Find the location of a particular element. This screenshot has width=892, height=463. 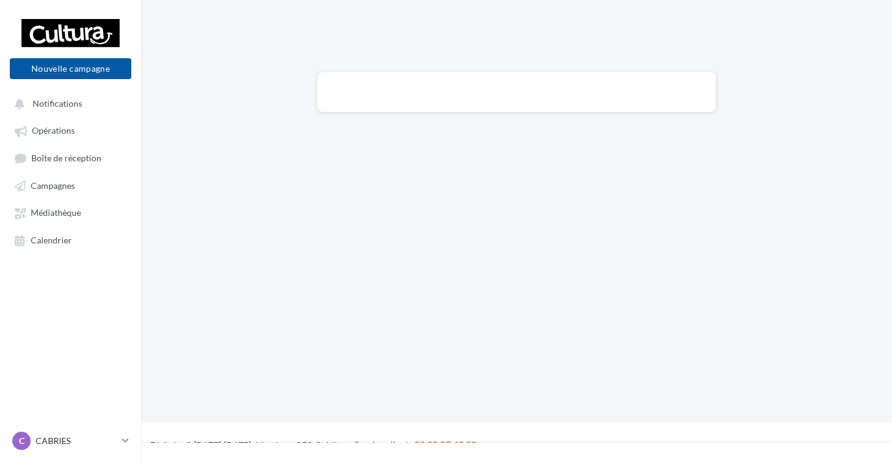

a: Médiathèque is located at coordinates (71, 212).